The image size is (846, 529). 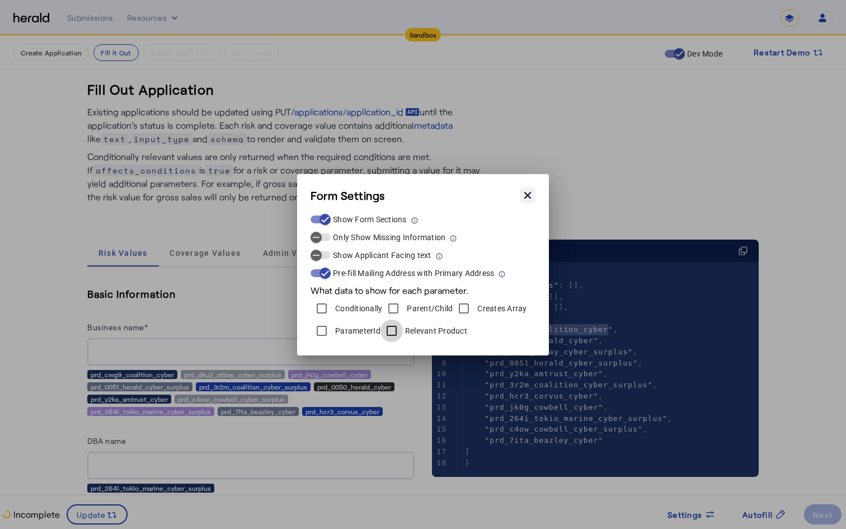 I want to click on label: Creates Array, so click(x=501, y=308).